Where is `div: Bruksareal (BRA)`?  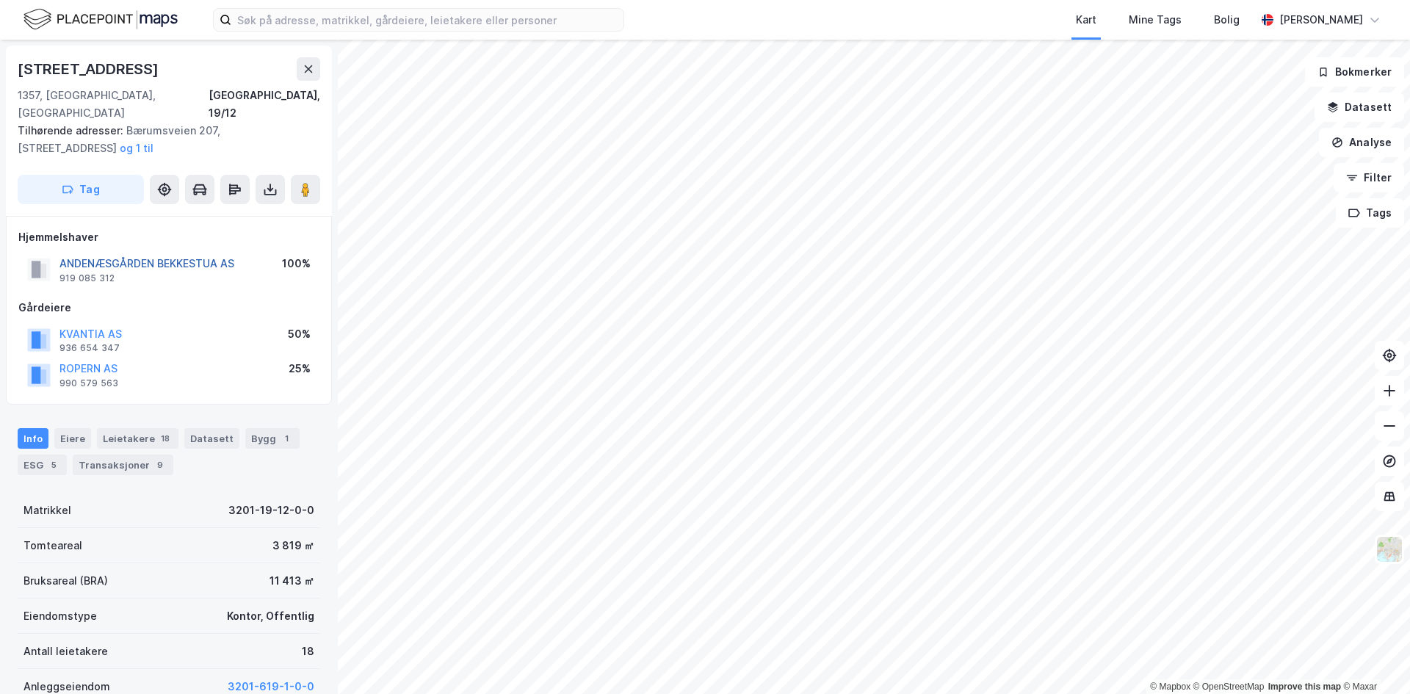 div: Bruksareal (BRA) is located at coordinates (65, 581).